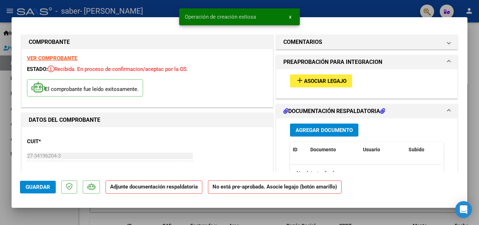 The width and height of the screenshot is (479, 225). What do you see at coordinates (49, 42) in the screenshot?
I see `strong: COMPROBANTE` at bounding box center [49, 42].